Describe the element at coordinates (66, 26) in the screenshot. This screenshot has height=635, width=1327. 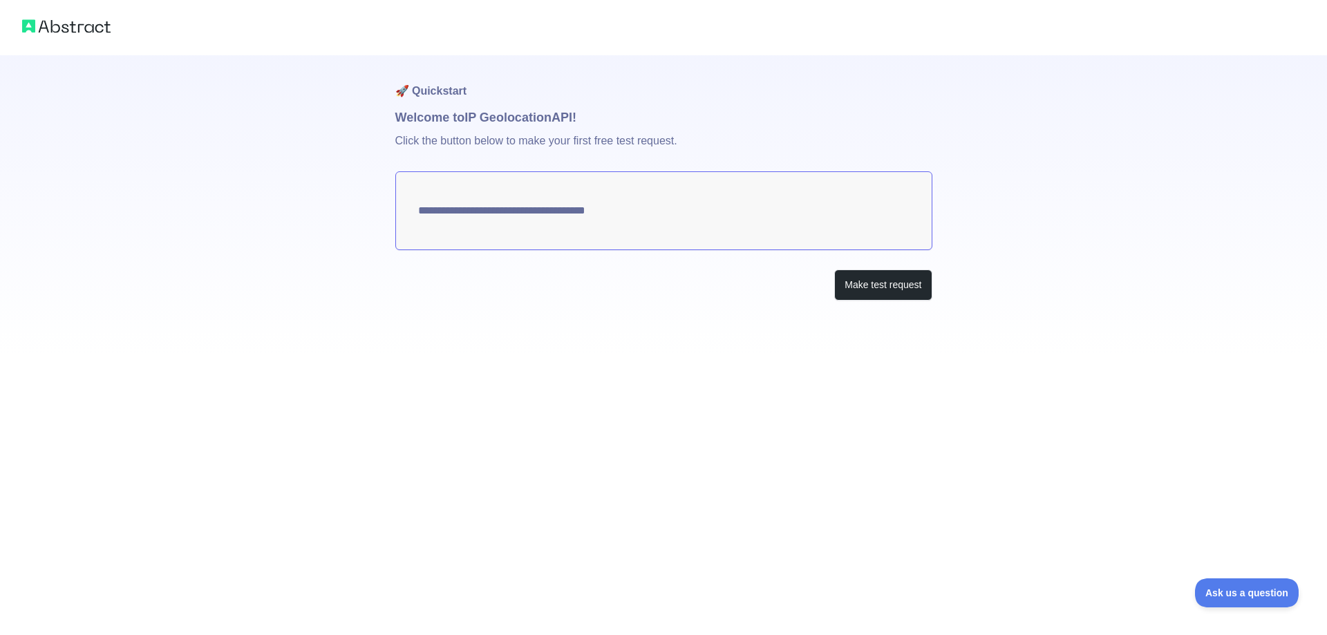
I see `img: Abstract logo` at that location.